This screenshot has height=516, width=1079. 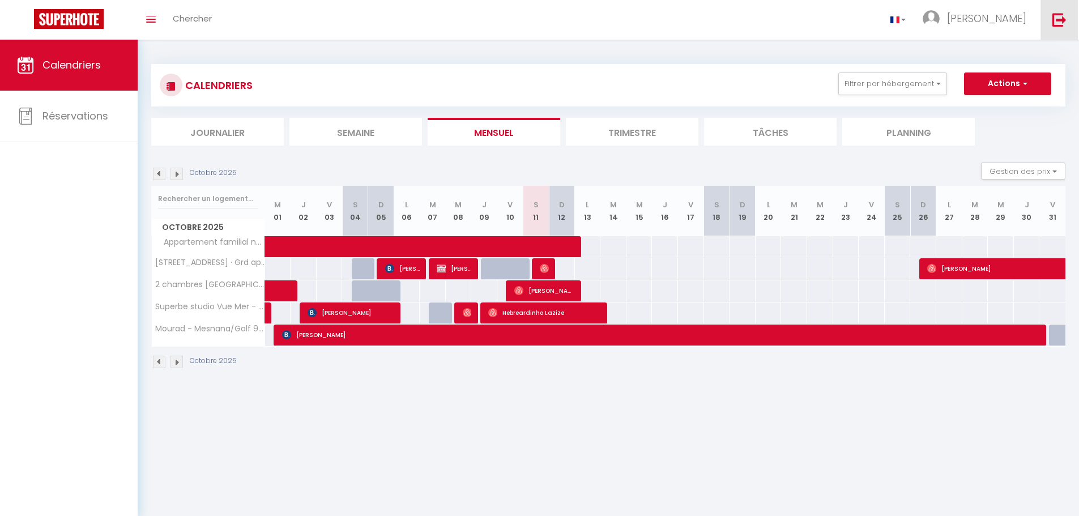 I want to click on li: Mensuel, so click(x=494, y=131).